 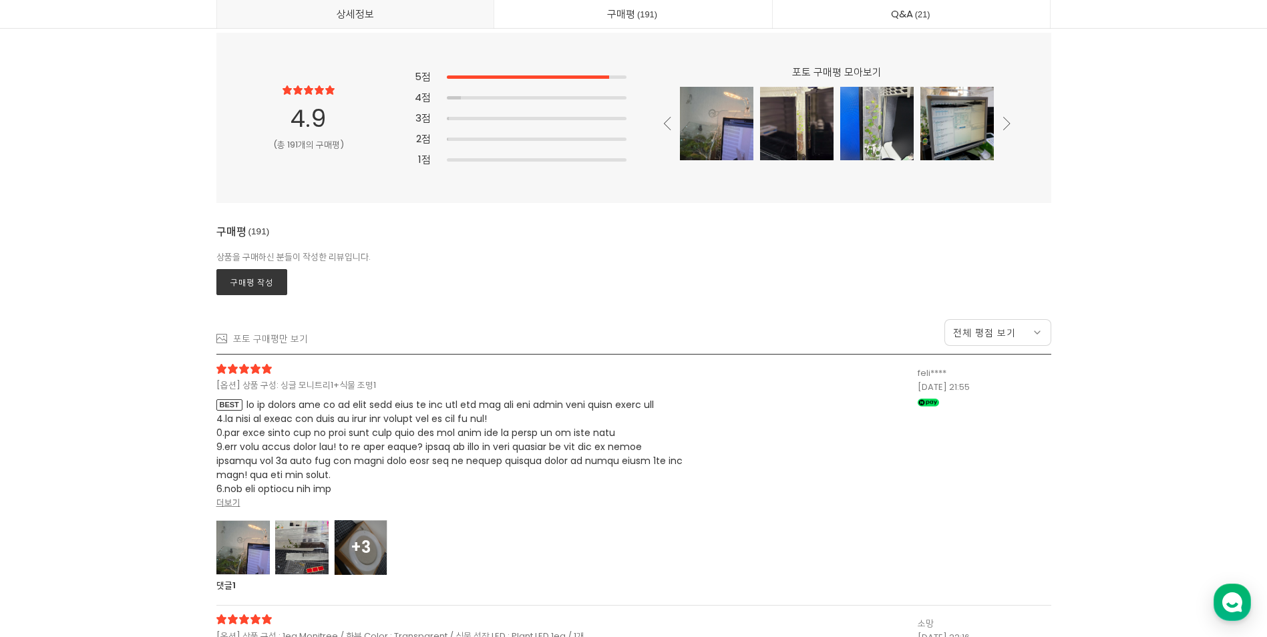 What do you see at coordinates (130, 449) in the screenshot?
I see `span: 대화` at bounding box center [130, 449].